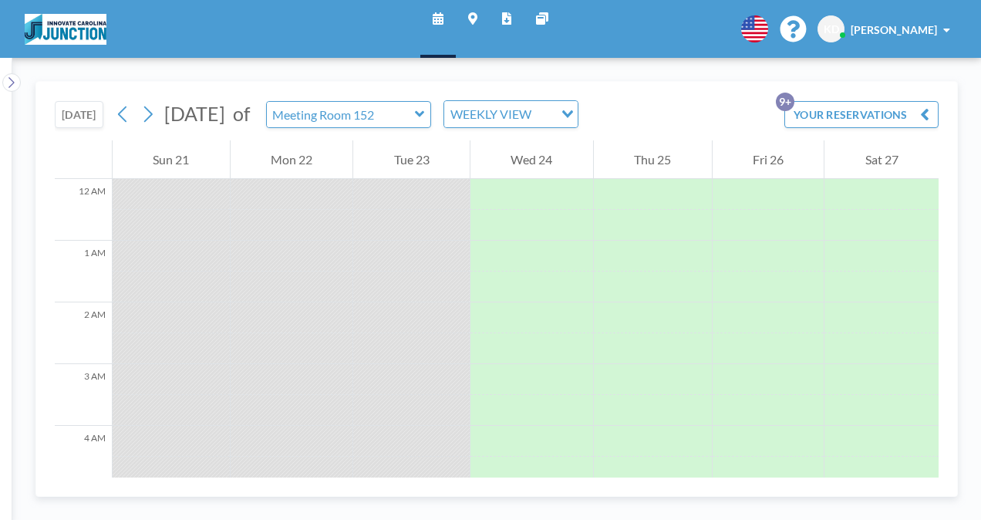 This screenshot has height=520, width=981. Describe the element at coordinates (862, 114) in the screenshot. I see `button: YOUR RESERVATIONS9+` at that location.